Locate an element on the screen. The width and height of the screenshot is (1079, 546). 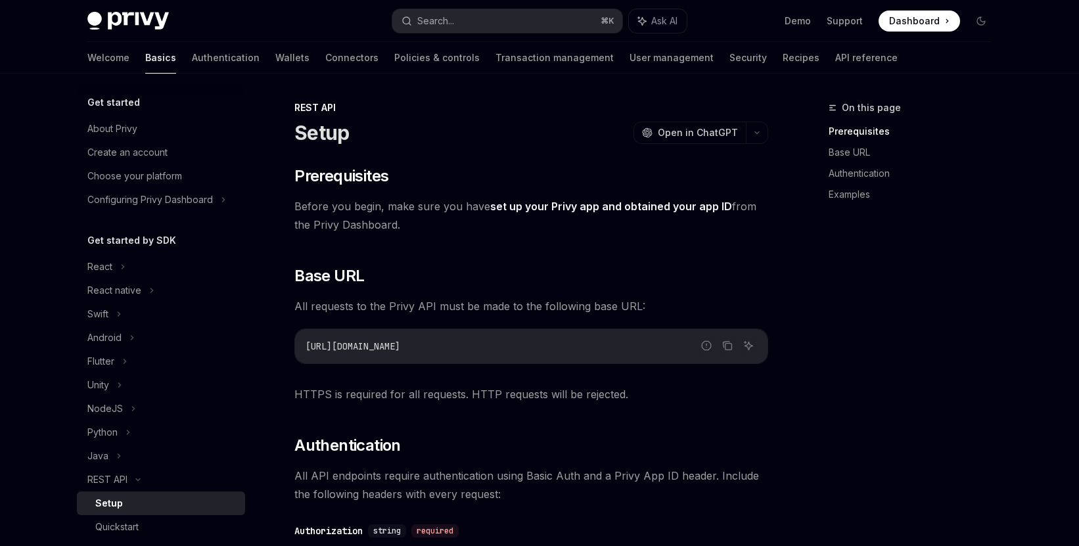
div: Unity is located at coordinates (98, 385).